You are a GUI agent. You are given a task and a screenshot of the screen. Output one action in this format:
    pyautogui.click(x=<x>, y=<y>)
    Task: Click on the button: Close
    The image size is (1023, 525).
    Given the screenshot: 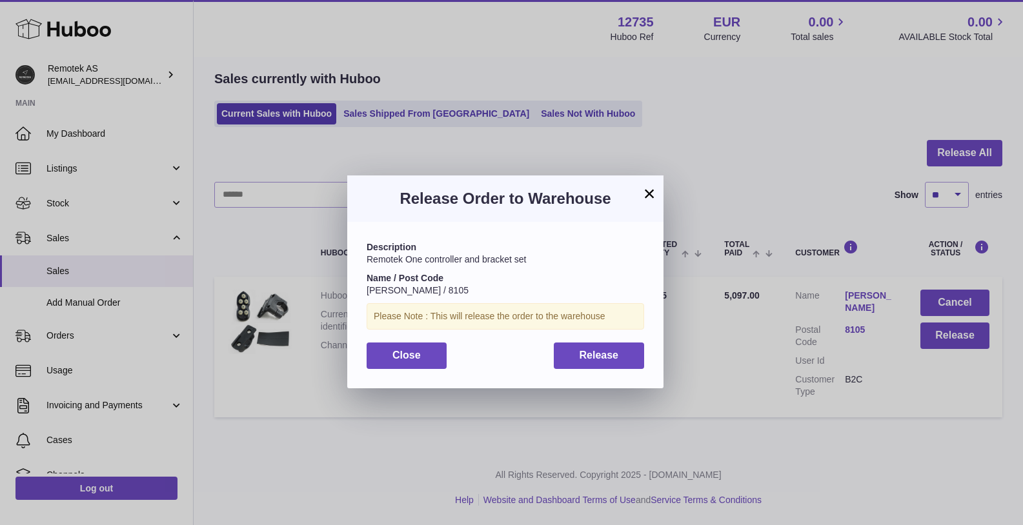 What is the action you would take?
    pyautogui.click(x=406, y=355)
    